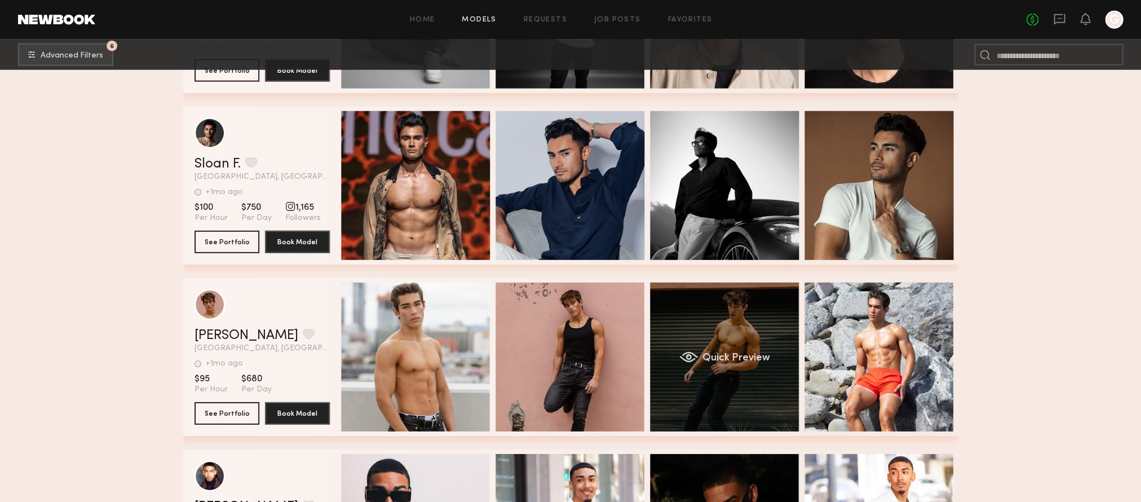 This screenshot has width=1141, height=502. I want to click on span: $95, so click(211, 379).